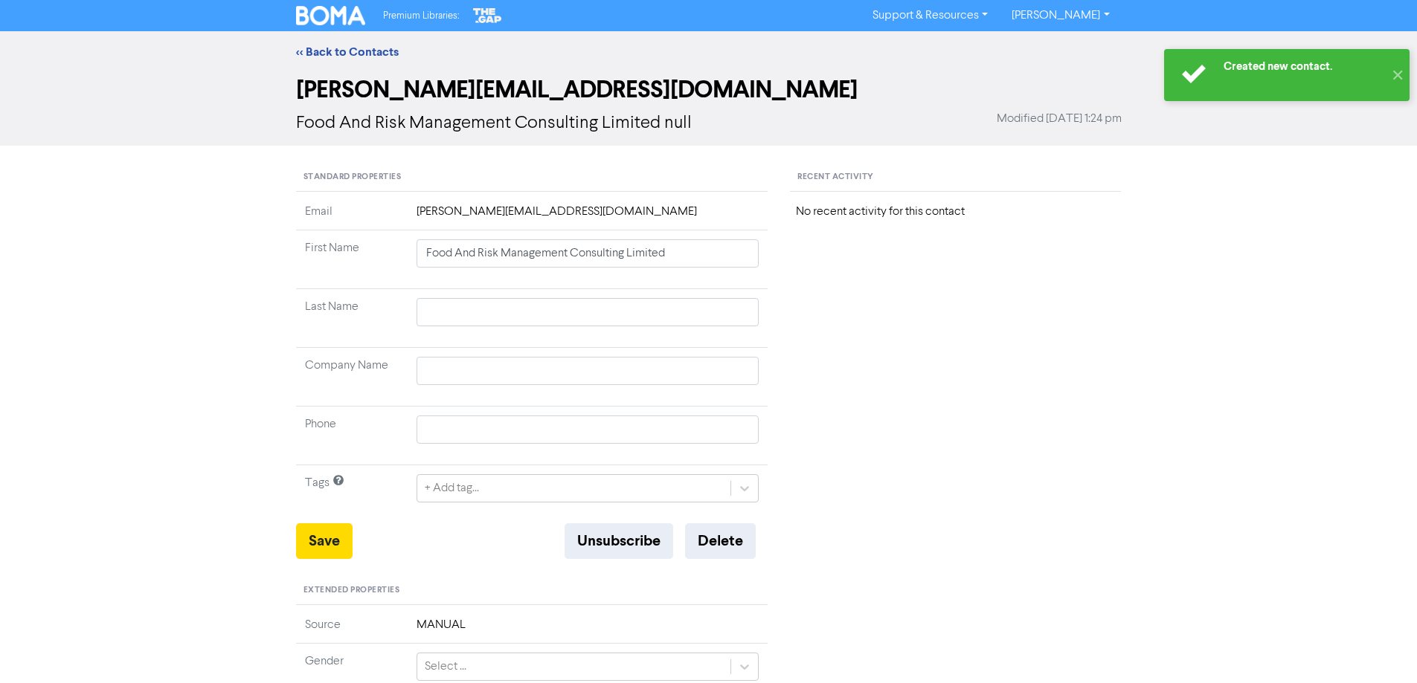  Describe the element at coordinates (955, 178) in the screenshot. I see `div: Recent Activity` at that location.